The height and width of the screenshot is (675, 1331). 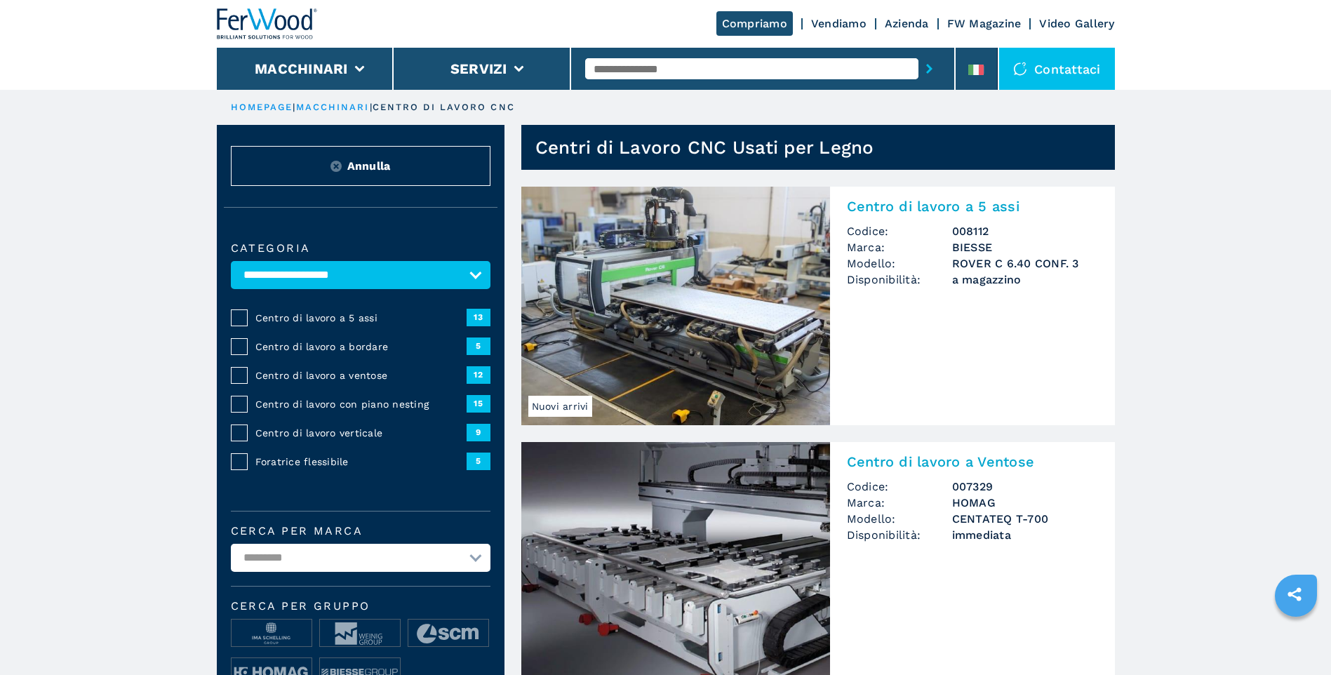 I want to click on img: Ferwood, so click(x=267, y=24).